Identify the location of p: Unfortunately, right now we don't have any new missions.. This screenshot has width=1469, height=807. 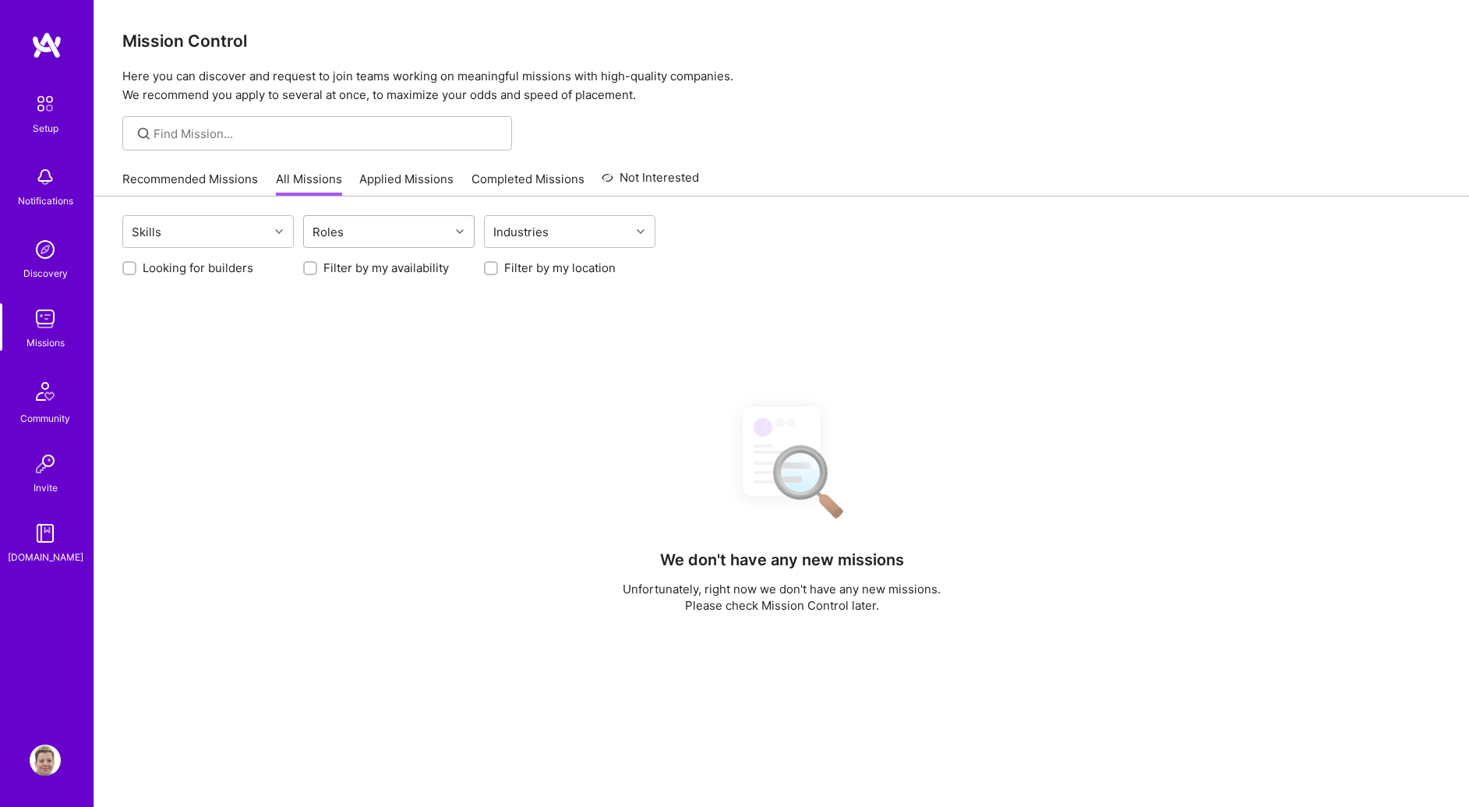
(782, 588).